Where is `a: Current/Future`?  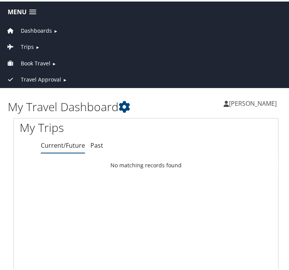
a: Current/Future is located at coordinates (63, 144).